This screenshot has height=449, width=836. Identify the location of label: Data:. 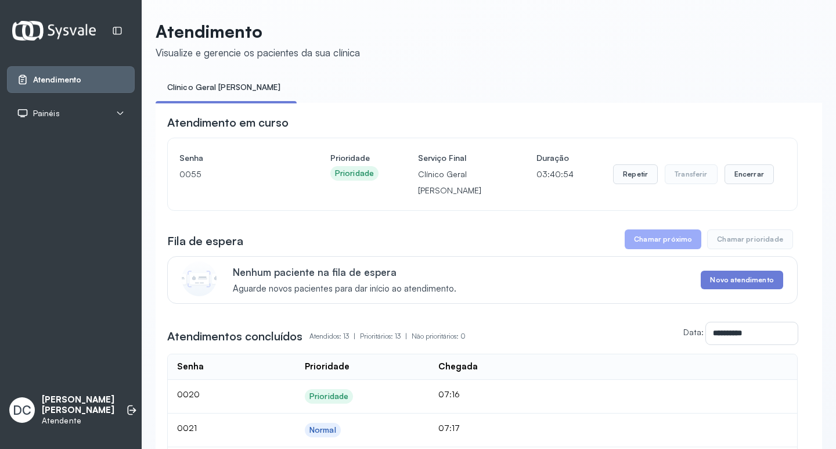
(694, 332).